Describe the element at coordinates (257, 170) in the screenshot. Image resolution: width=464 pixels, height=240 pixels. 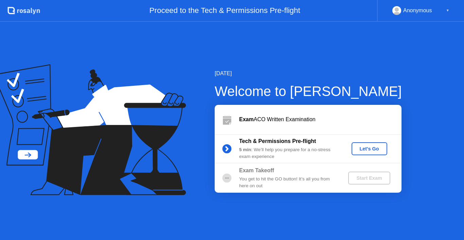
I see `b: Exam Takeoff` at that location.